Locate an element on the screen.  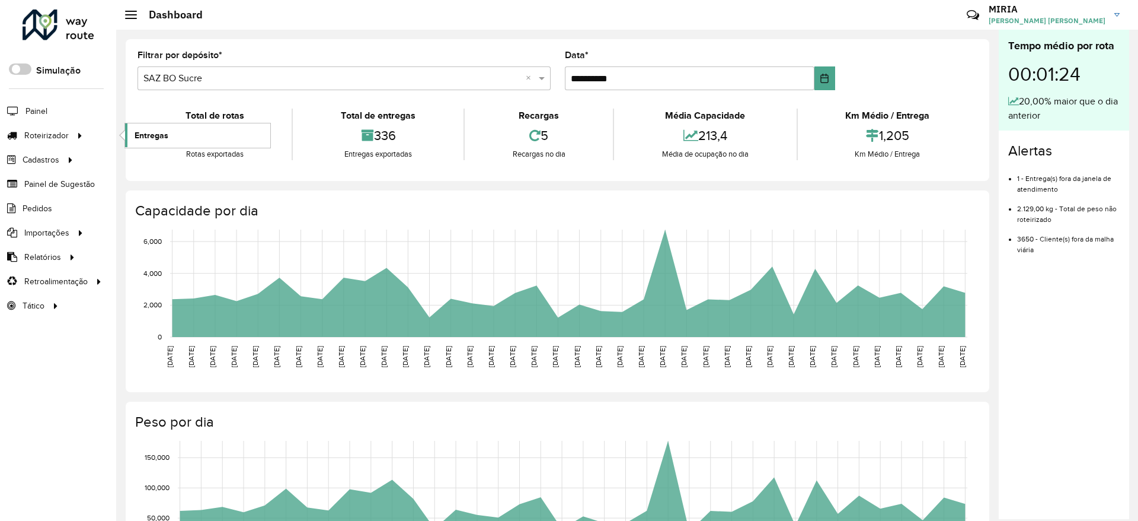
div: 336 is located at coordinates (378, 135).